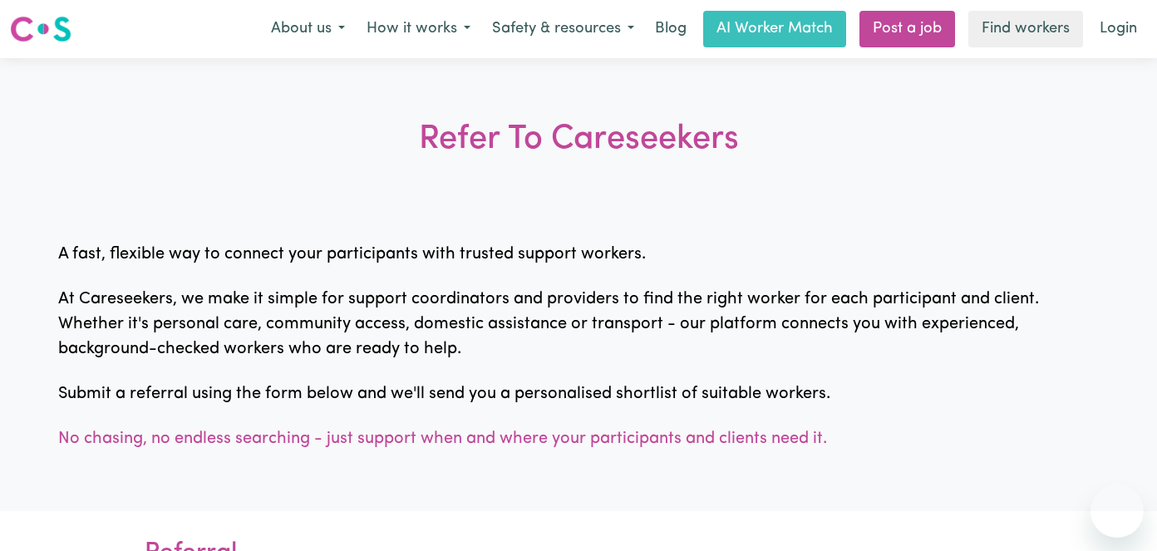 The height and width of the screenshot is (551, 1157). What do you see at coordinates (418, 29) in the screenshot?
I see `button: How it works` at bounding box center [418, 29].